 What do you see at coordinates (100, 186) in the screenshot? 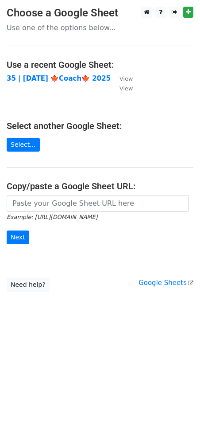
I see `h4: Copy/paste a Google Sheet URL:` at bounding box center [100, 186].